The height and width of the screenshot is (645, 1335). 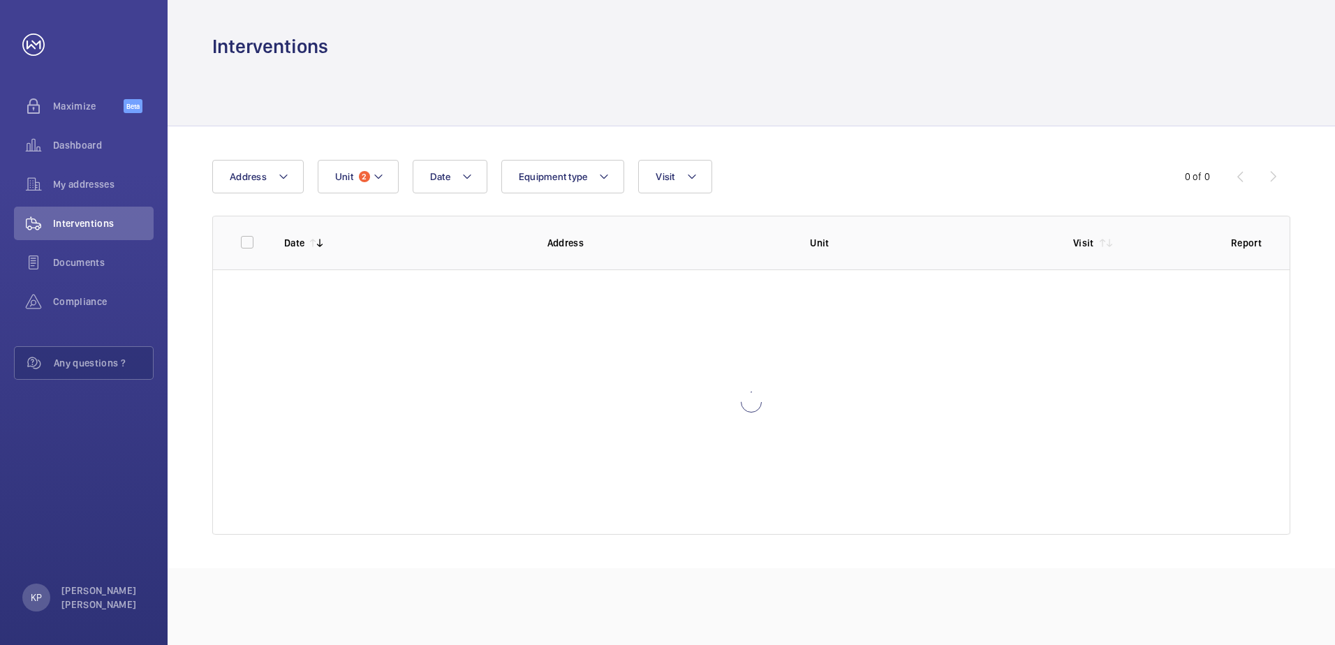 I want to click on button: Visit, so click(x=675, y=177).